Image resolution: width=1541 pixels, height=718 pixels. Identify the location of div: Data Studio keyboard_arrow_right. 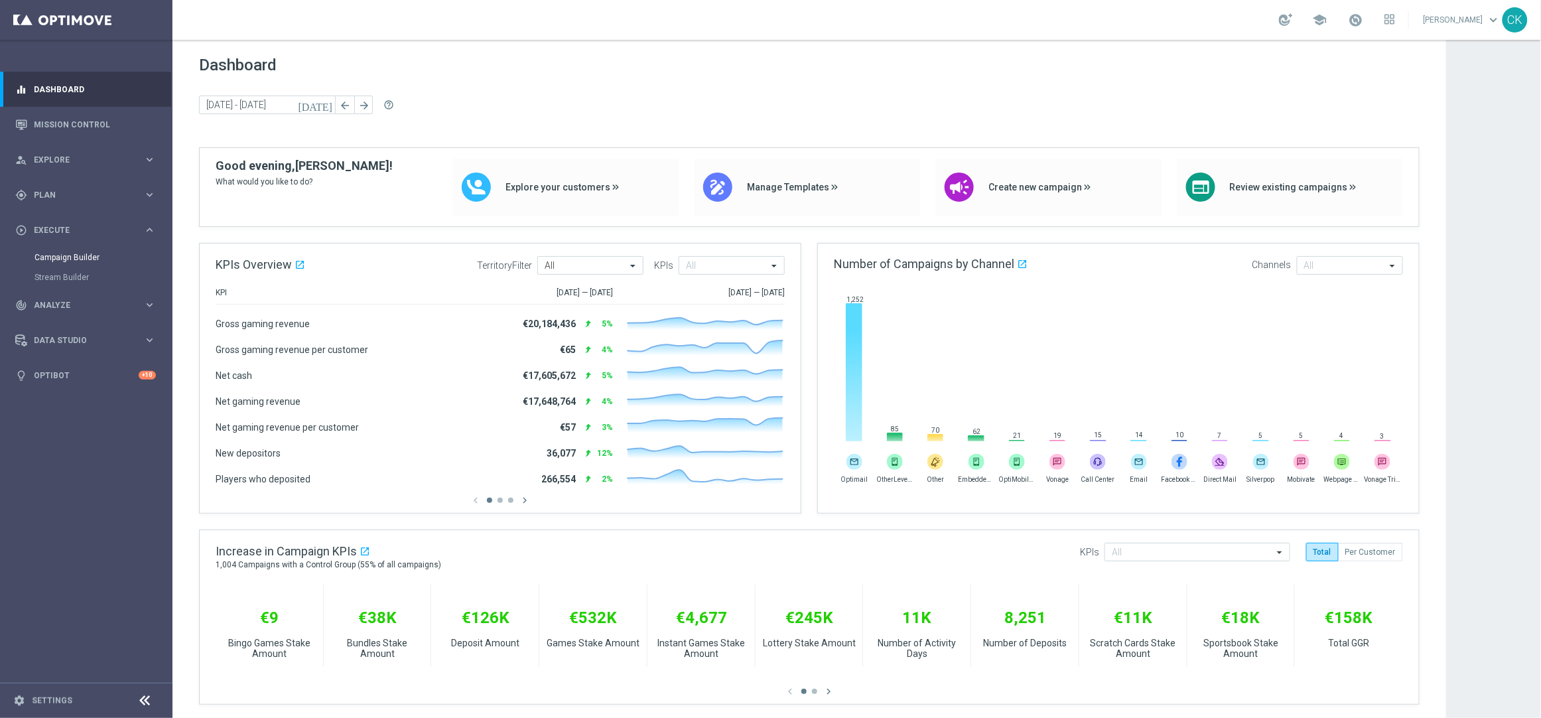
(86, 340).